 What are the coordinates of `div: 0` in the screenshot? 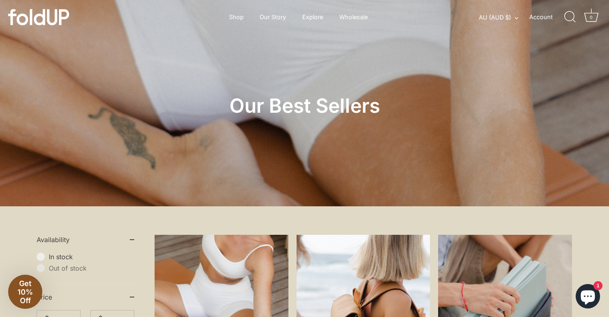 It's located at (591, 17).